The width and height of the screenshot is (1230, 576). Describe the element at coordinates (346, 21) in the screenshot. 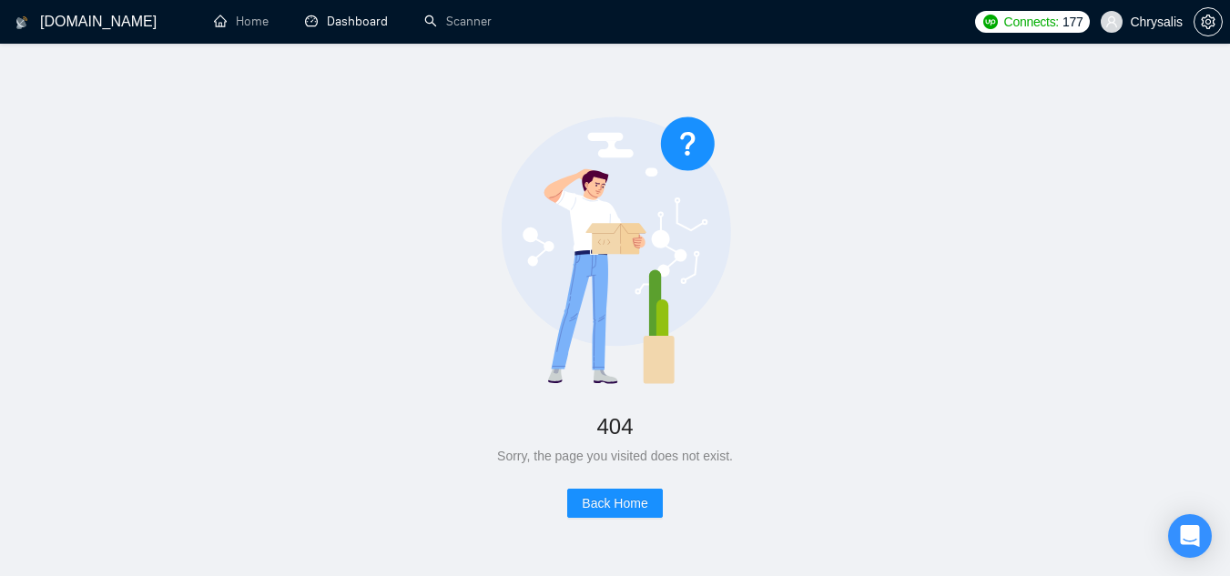

I see `a: dashboardDashboard` at that location.